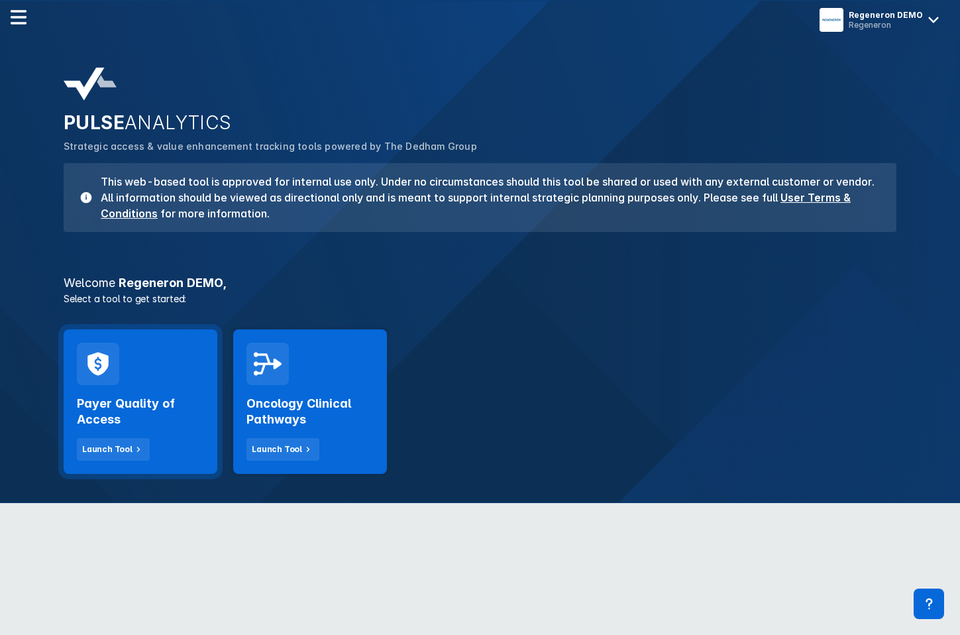  Describe the element at coordinates (178, 123) in the screenshot. I see `span: ANALYTICS` at that location.